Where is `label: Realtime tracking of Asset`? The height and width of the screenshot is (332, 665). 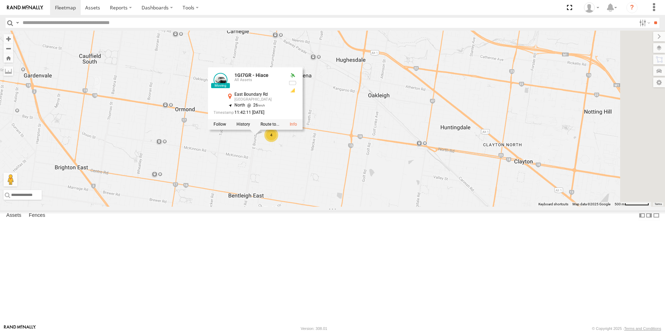 label: Realtime tracking of Asset is located at coordinates (220, 124).